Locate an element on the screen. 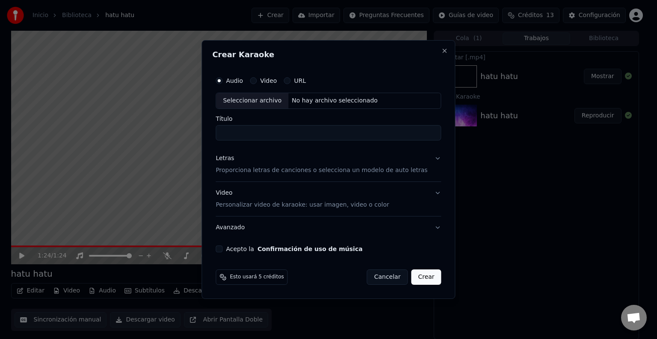 The image size is (657, 339). p: Personalizar video de karaoke: usar imagen, video o color is located at coordinates (302, 205).